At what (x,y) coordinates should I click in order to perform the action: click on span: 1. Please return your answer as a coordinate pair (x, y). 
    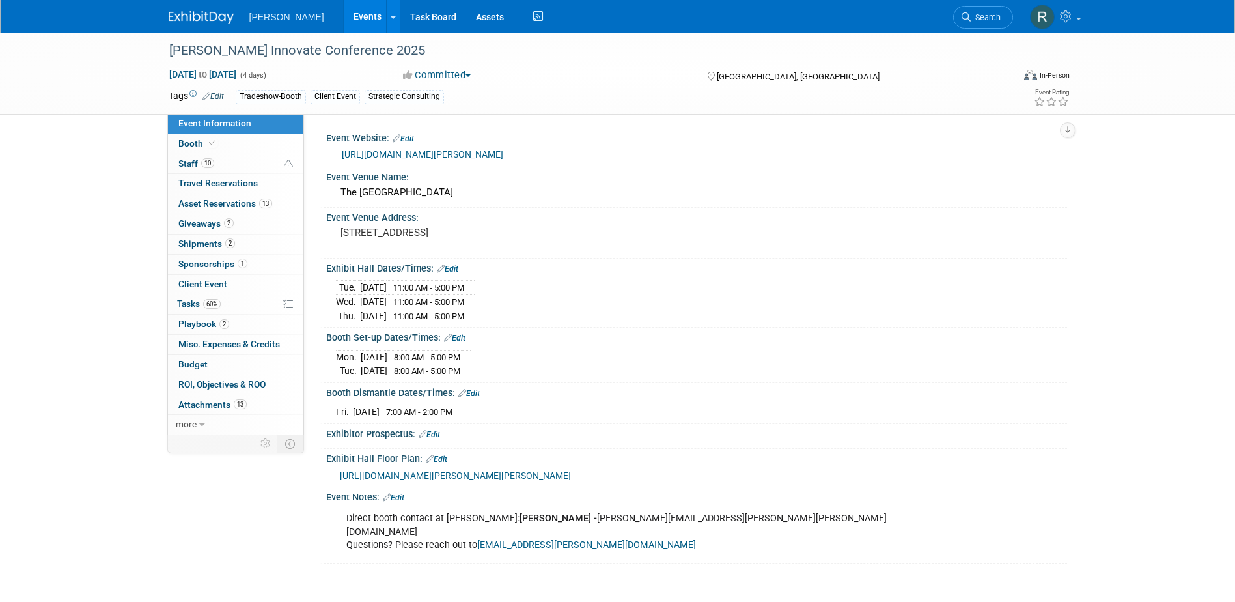
    Looking at the image, I should click on (242, 263).